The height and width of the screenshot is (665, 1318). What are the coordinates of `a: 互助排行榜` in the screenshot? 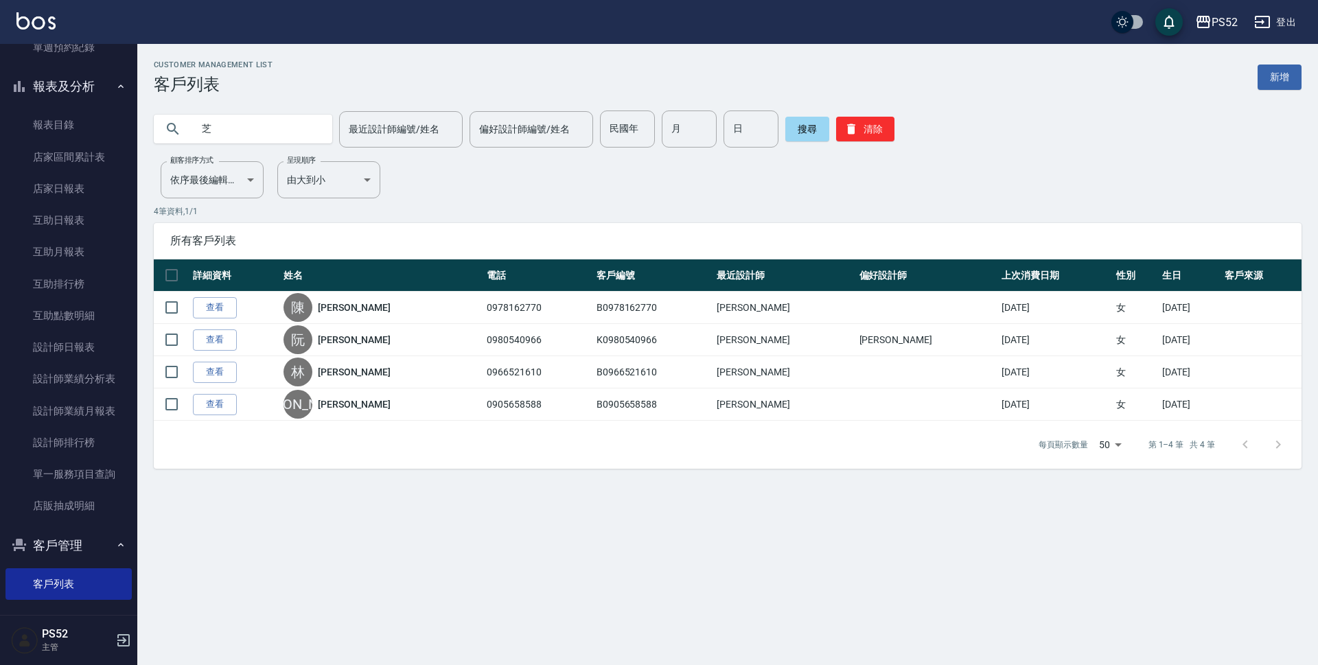 It's located at (69, 284).